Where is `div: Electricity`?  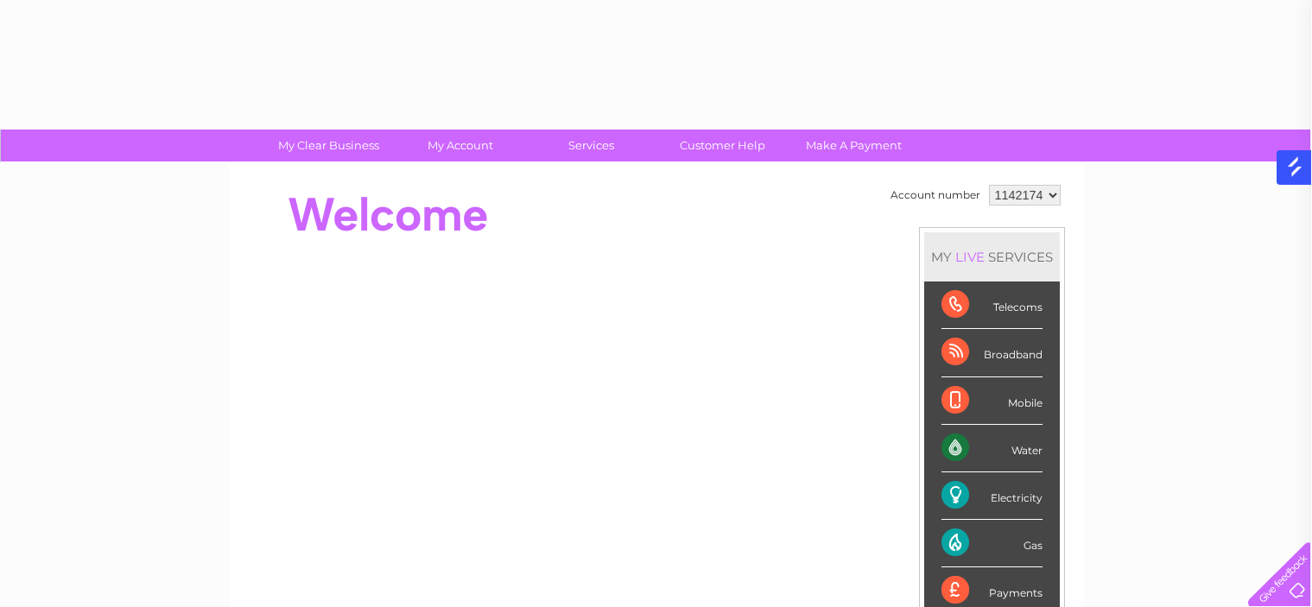
div: Electricity is located at coordinates (992, 496).